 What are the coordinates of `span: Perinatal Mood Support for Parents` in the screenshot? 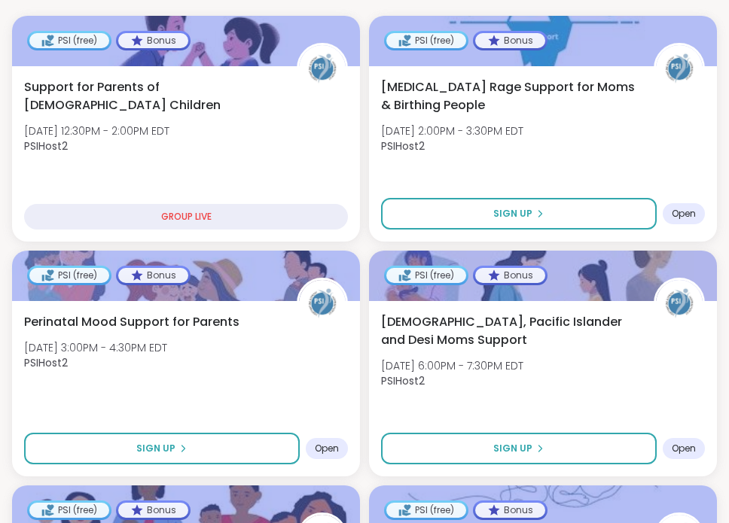 It's located at (132, 322).